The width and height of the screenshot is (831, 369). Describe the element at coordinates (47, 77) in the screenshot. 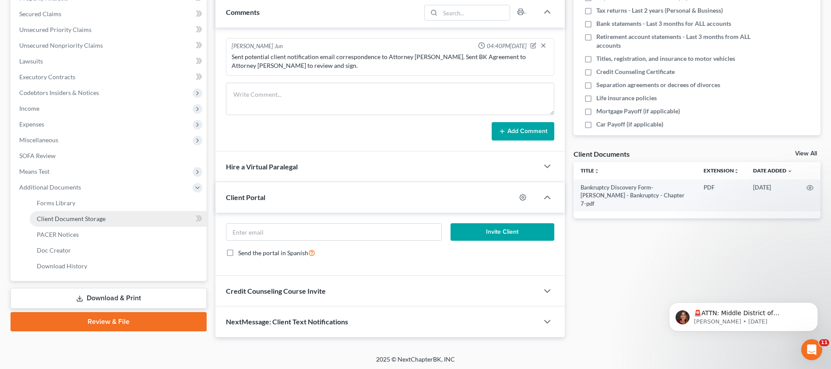

I see `span: Executory Contracts` at that location.